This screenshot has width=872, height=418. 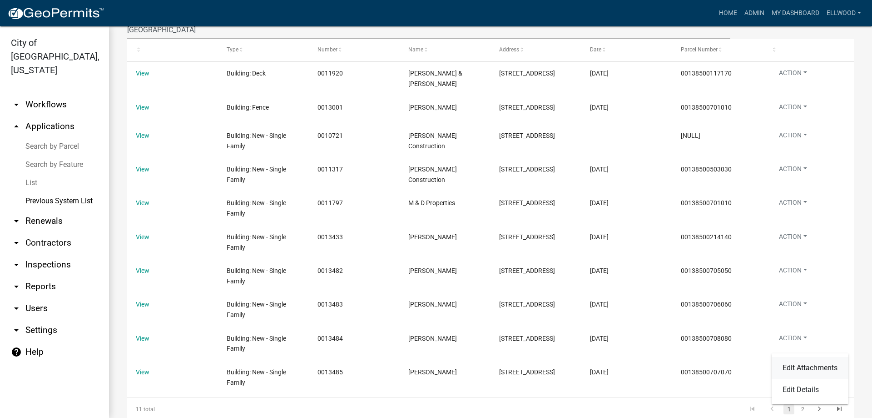 What do you see at coordinates (246, 73) in the screenshot?
I see `span: Building: Deck` at bounding box center [246, 73].